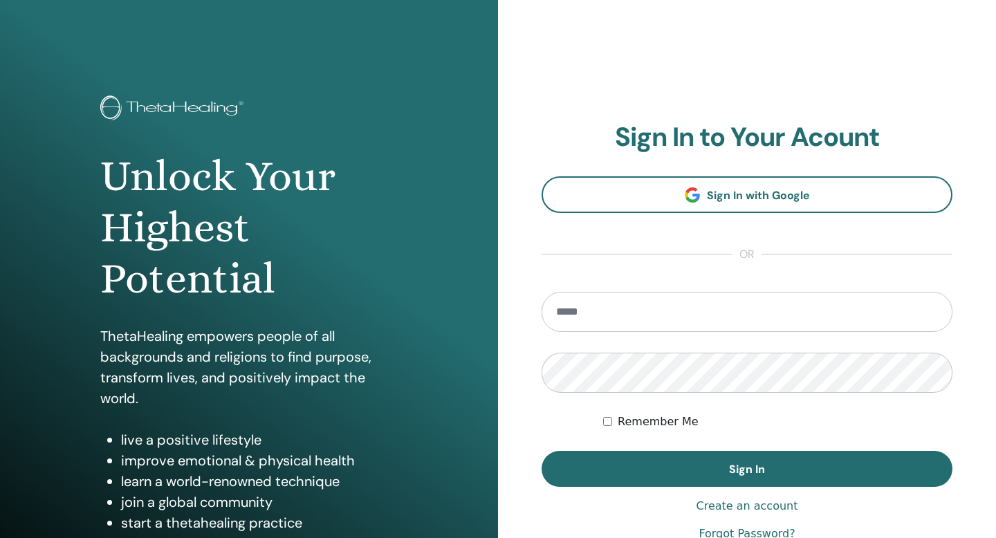 The image size is (996, 538). Describe the element at coordinates (747, 254) in the screenshot. I see `span: or` at that location.